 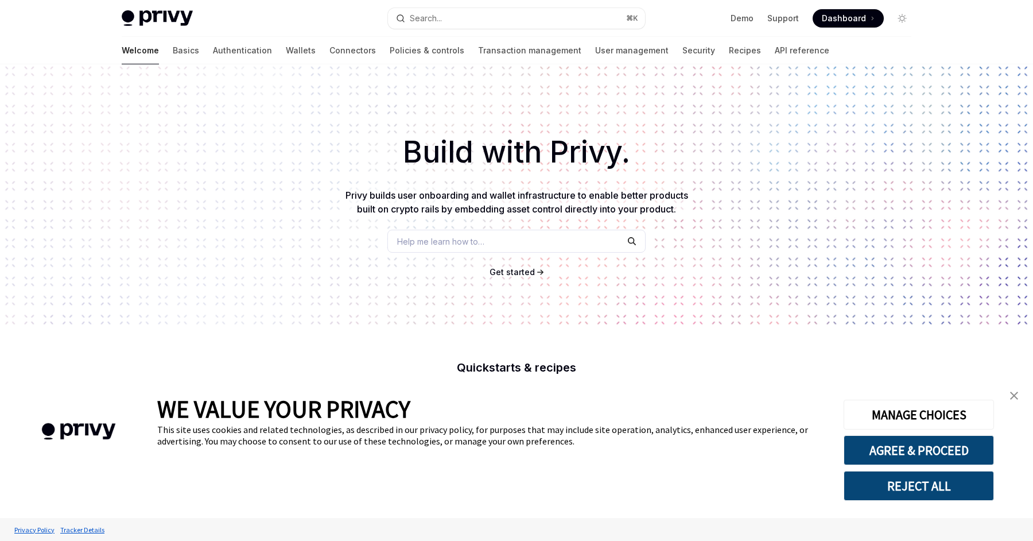 I want to click on a: Demo, so click(x=742, y=18).